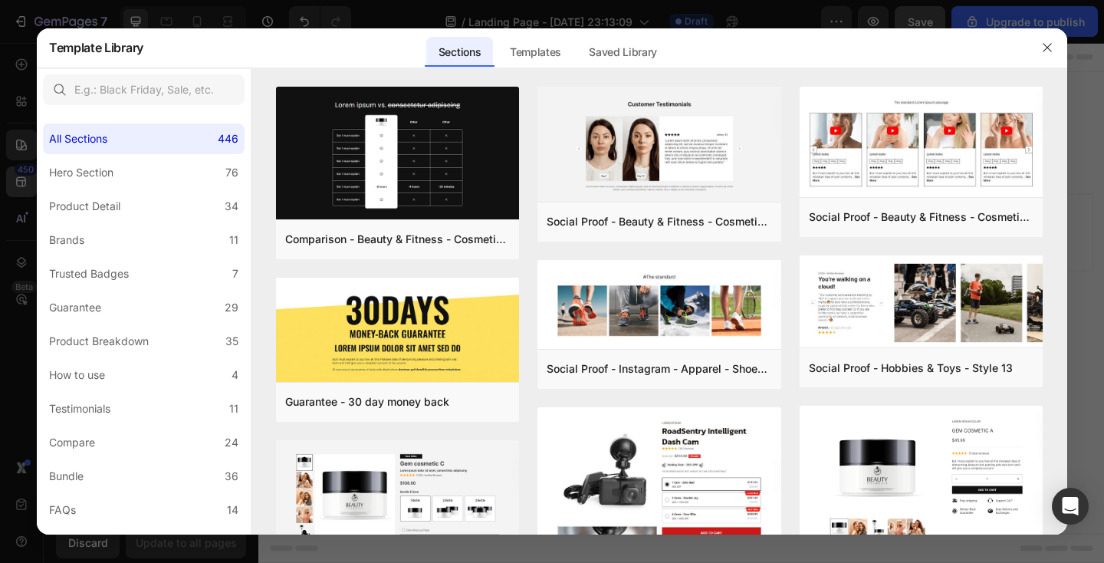  Describe the element at coordinates (232, 308) in the screenshot. I see `div: 29` at that location.